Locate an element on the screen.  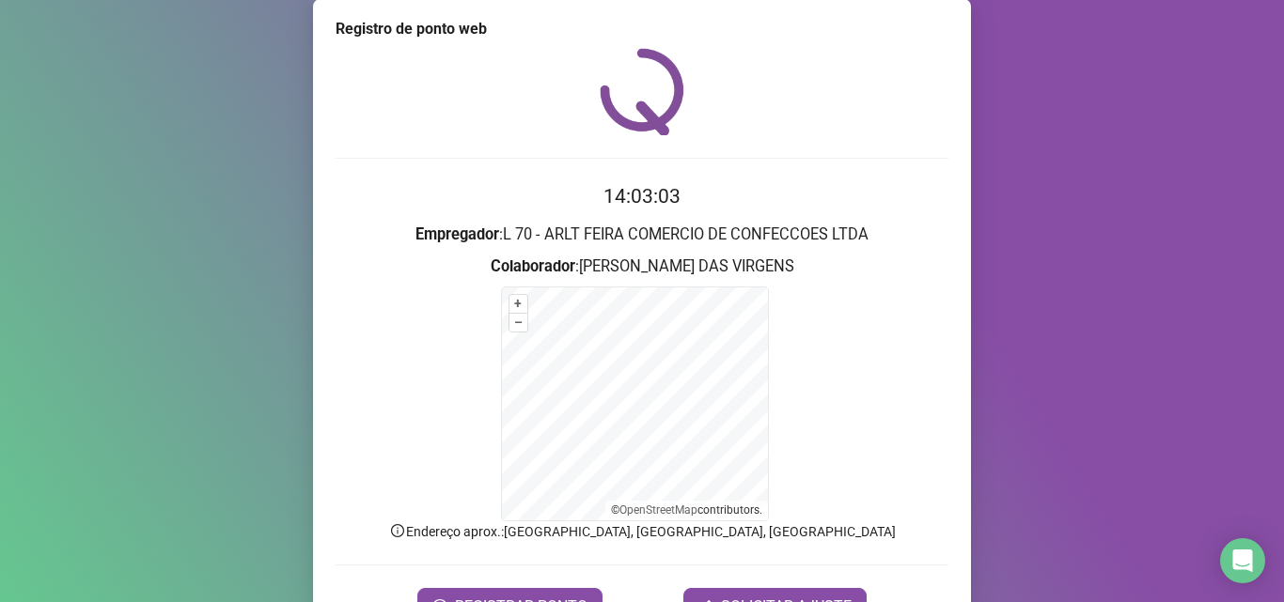
li: © contributors. is located at coordinates (686, 510).